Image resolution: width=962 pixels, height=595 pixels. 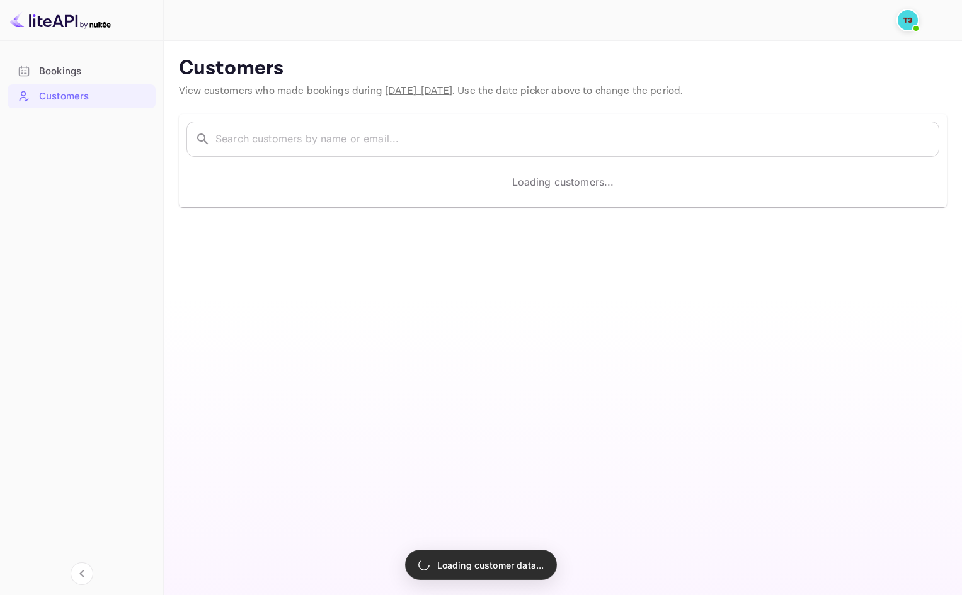 I want to click on img: LiteAPI logo, so click(x=60, y=20).